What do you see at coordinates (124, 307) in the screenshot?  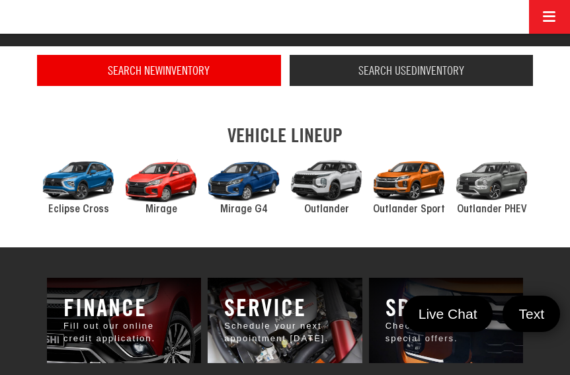 I see `h3: Finance` at bounding box center [124, 307].